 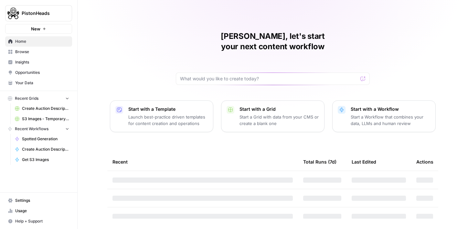 I want to click on a: Create Auction Description Page, so click(x=42, y=149).